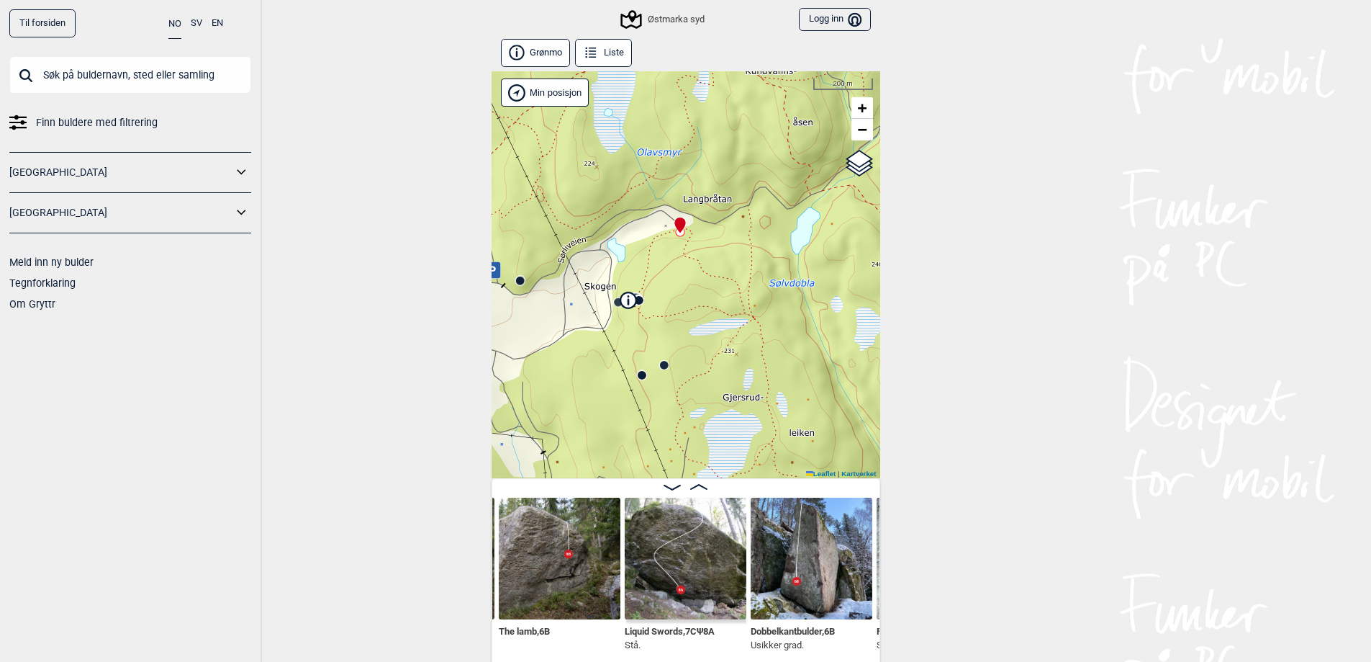 Image resolution: width=1371 pixels, height=662 pixels. Describe the element at coordinates (843, 84) in the screenshot. I see `div: 200 m` at that location.